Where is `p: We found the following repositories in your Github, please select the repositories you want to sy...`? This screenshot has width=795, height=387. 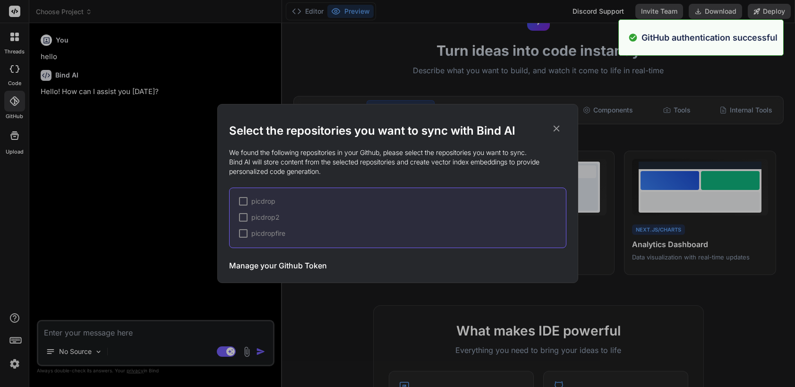 p: We found the following repositories in your Github, please select the repositories you want to sy... is located at coordinates (398, 162).